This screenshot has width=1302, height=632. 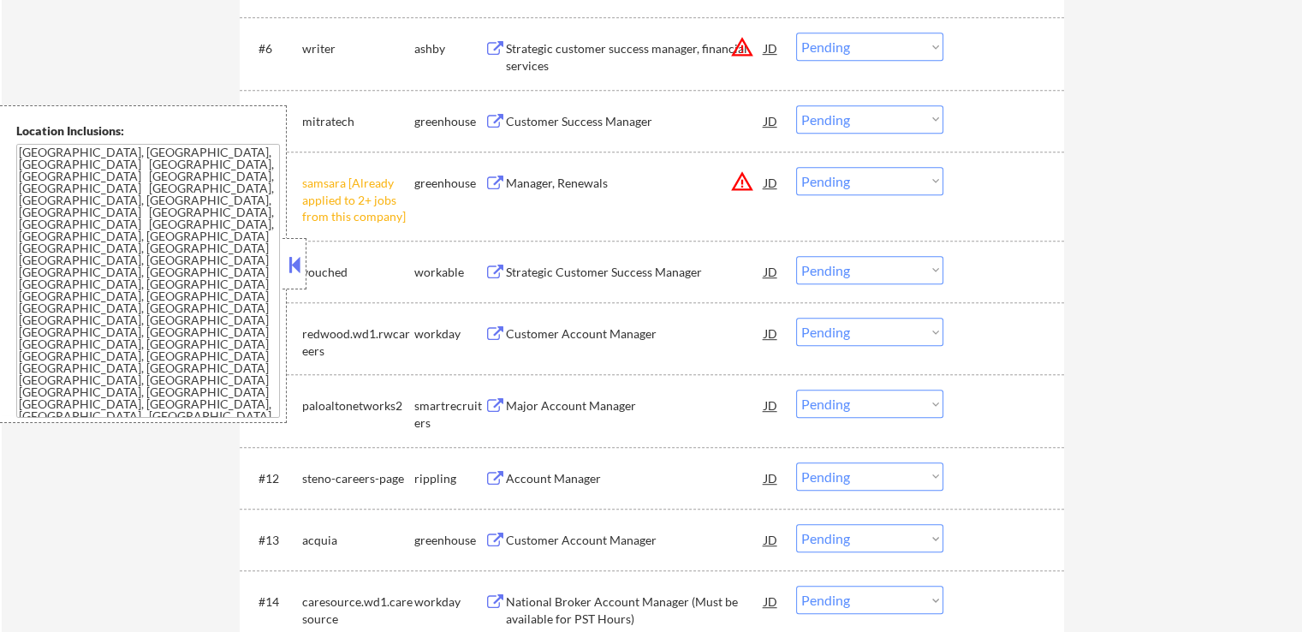 I want to click on div: writer, so click(x=358, y=49).